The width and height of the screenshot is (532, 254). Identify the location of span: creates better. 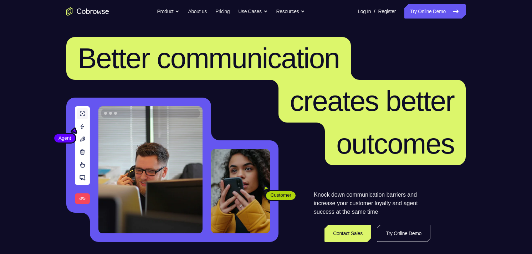
(372, 101).